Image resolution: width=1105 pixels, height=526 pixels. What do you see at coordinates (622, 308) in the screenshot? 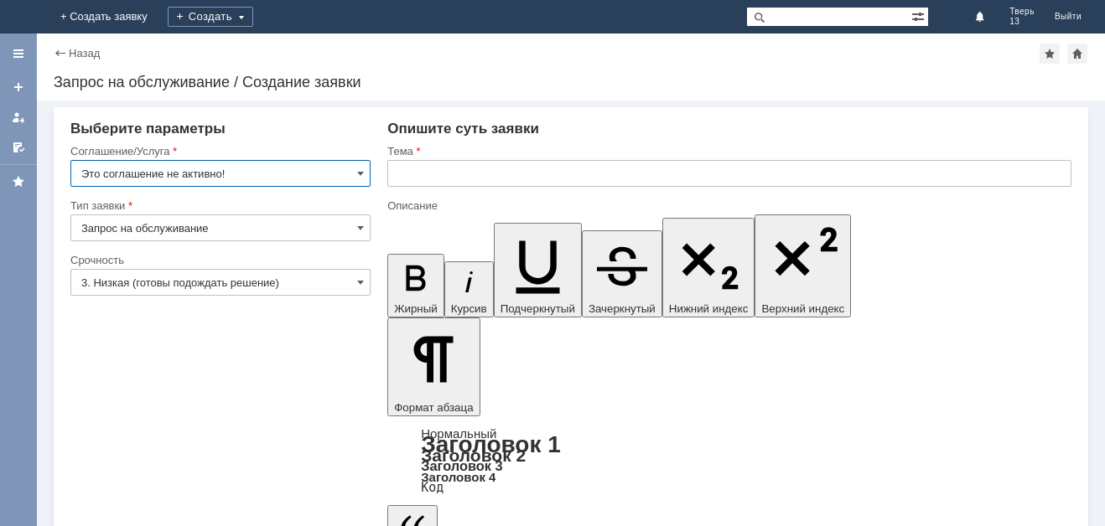
I see `span: Зачеркнутый` at bounding box center [622, 308].